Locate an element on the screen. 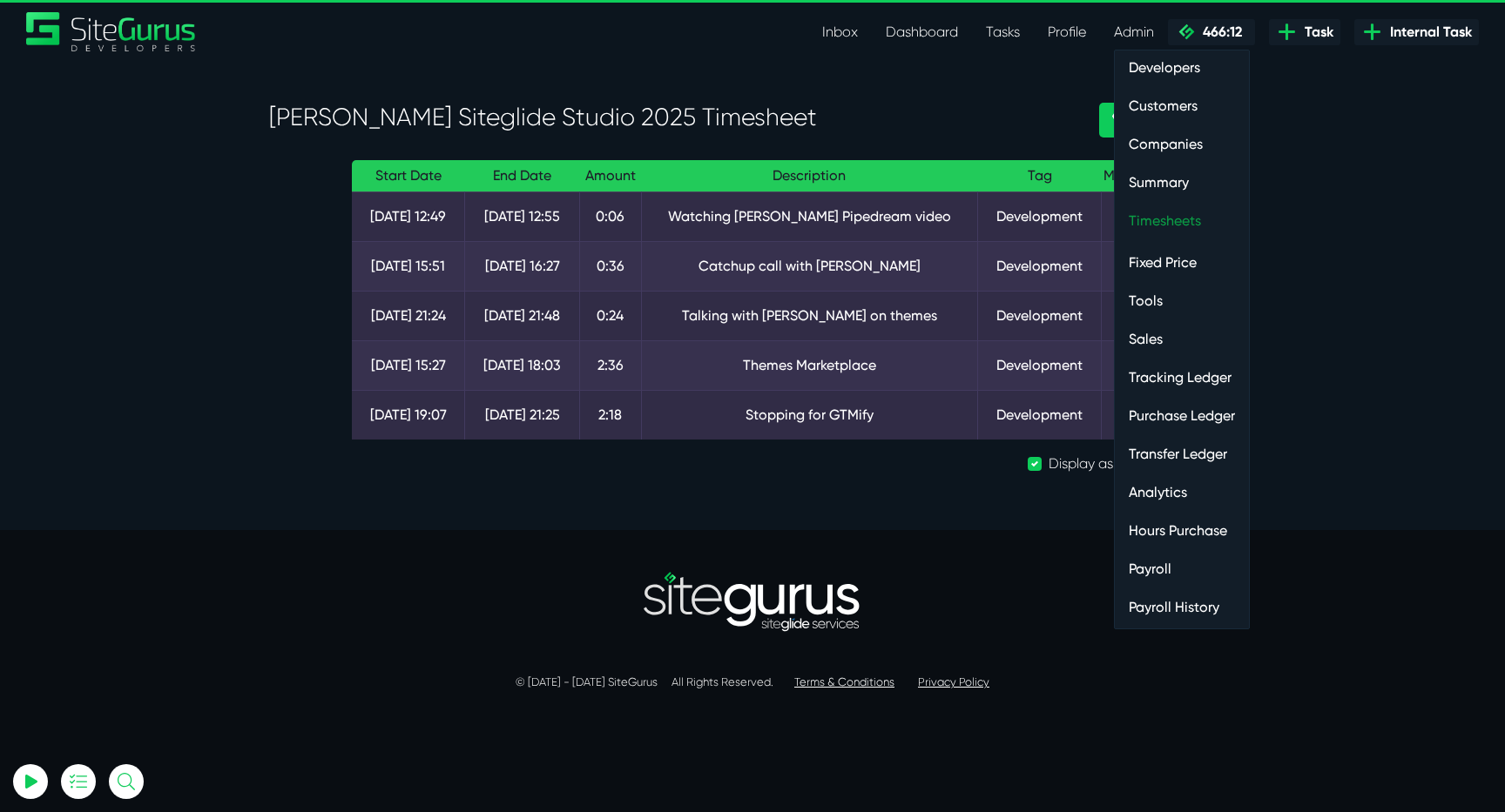 Image resolution: width=1505 pixels, height=812 pixels. input: Email is located at coordinates (152, 224).